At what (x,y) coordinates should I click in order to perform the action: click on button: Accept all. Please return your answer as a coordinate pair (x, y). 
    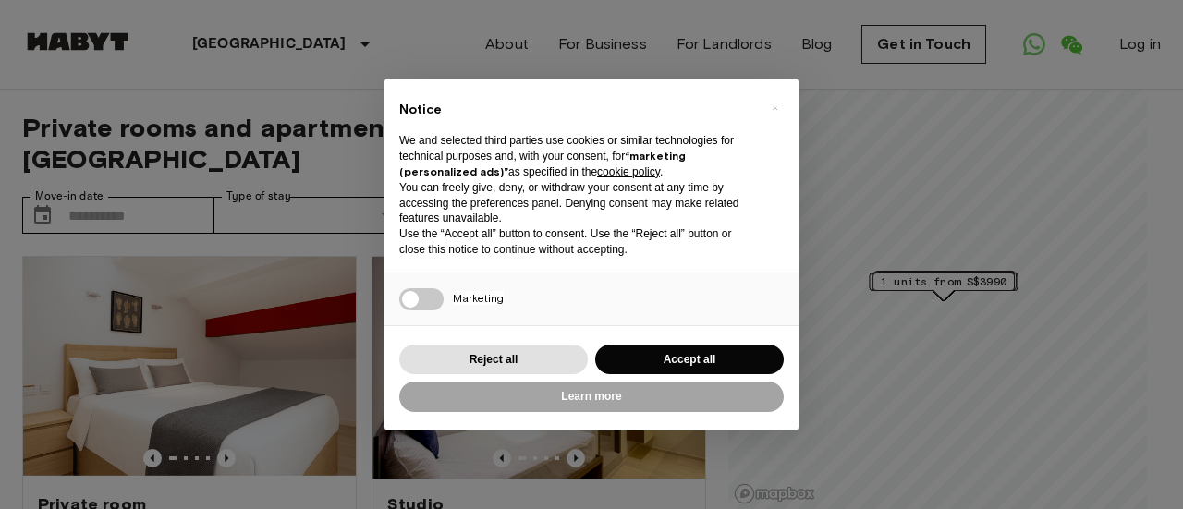
    Looking at the image, I should click on (690, 360).